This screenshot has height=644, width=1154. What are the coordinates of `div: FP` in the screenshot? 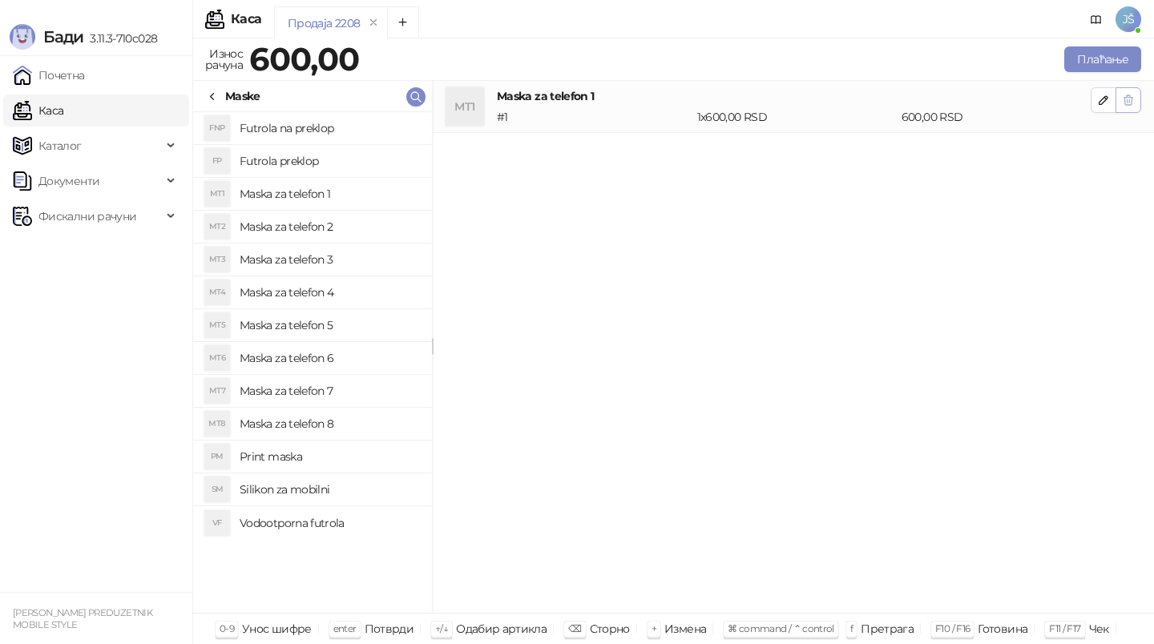 It's located at (217, 161).